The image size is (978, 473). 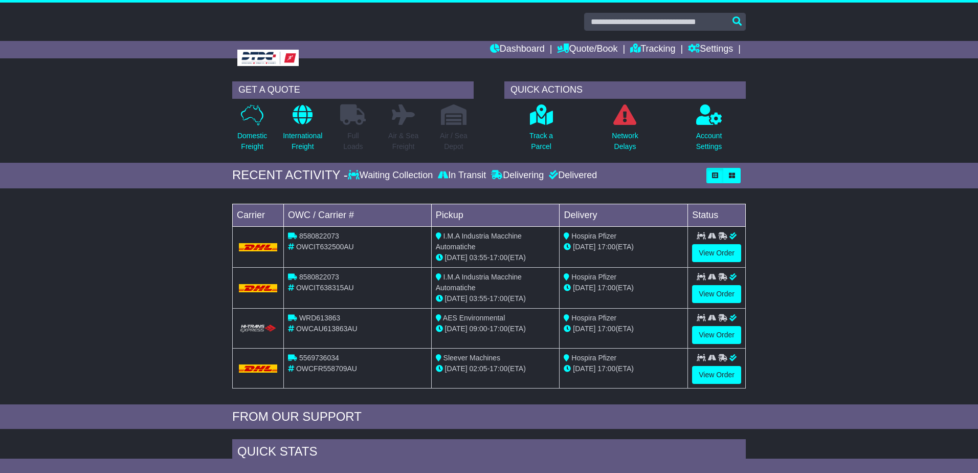 What do you see at coordinates (454, 141) in the screenshot?
I see `p: Air / Sea Depot` at bounding box center [454, 141].